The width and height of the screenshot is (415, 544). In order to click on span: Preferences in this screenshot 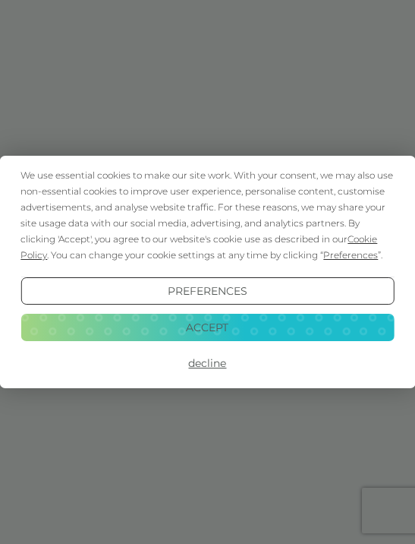, I will do `click(351, 254)`.